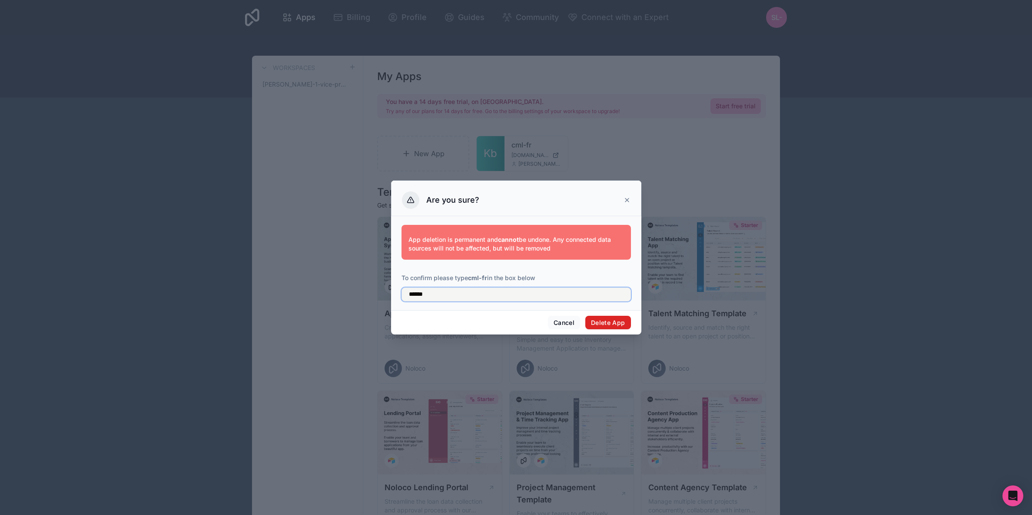  Describe the element at coordinates (516, 278) in the screenshot. I see `p: To confirm please type in the box below` at that location.